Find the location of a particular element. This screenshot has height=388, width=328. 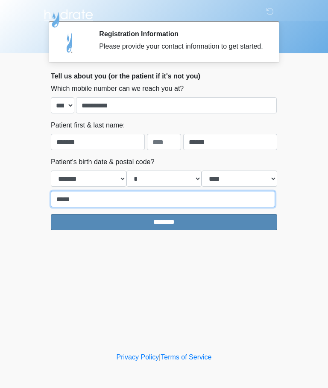

a: Terms of Service is located at coordinates (186, 357).